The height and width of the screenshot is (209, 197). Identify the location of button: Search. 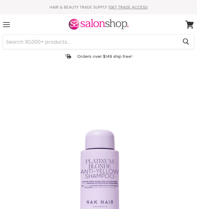
(186, 42).